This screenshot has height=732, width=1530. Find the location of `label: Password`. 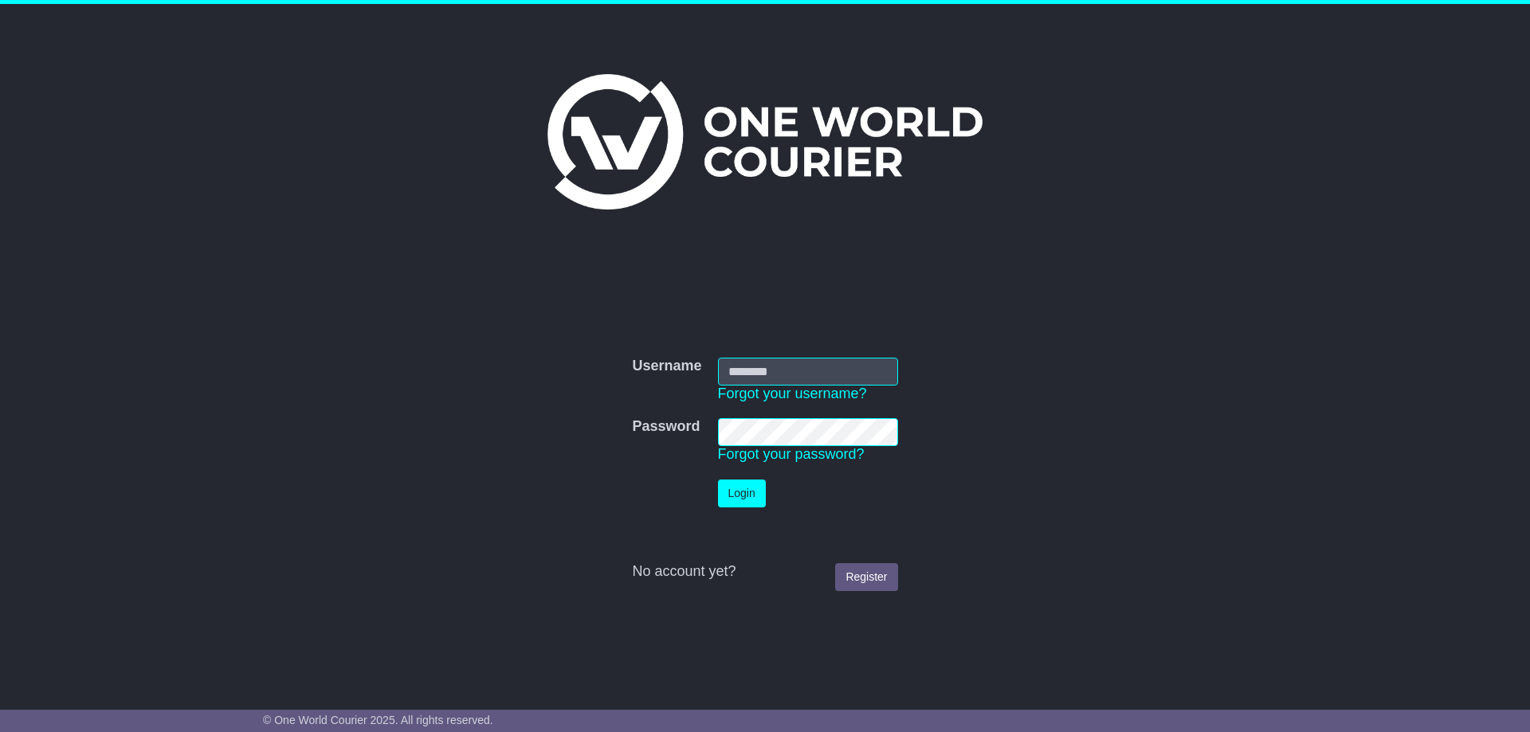

label: Password is located at coordinates (665, 427).